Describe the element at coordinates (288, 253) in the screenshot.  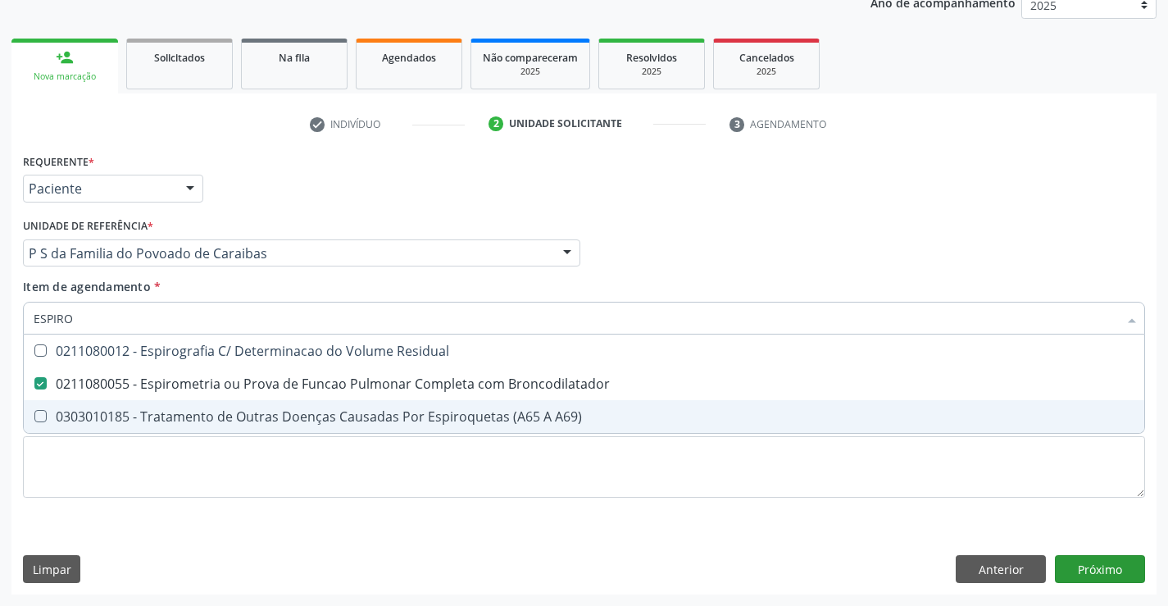
I see `span: P S da Familia do Povoado de Caraibas` at that location.